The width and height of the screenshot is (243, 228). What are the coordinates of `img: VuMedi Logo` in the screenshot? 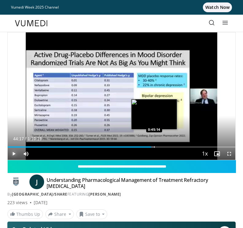 It's located at (31, 23).